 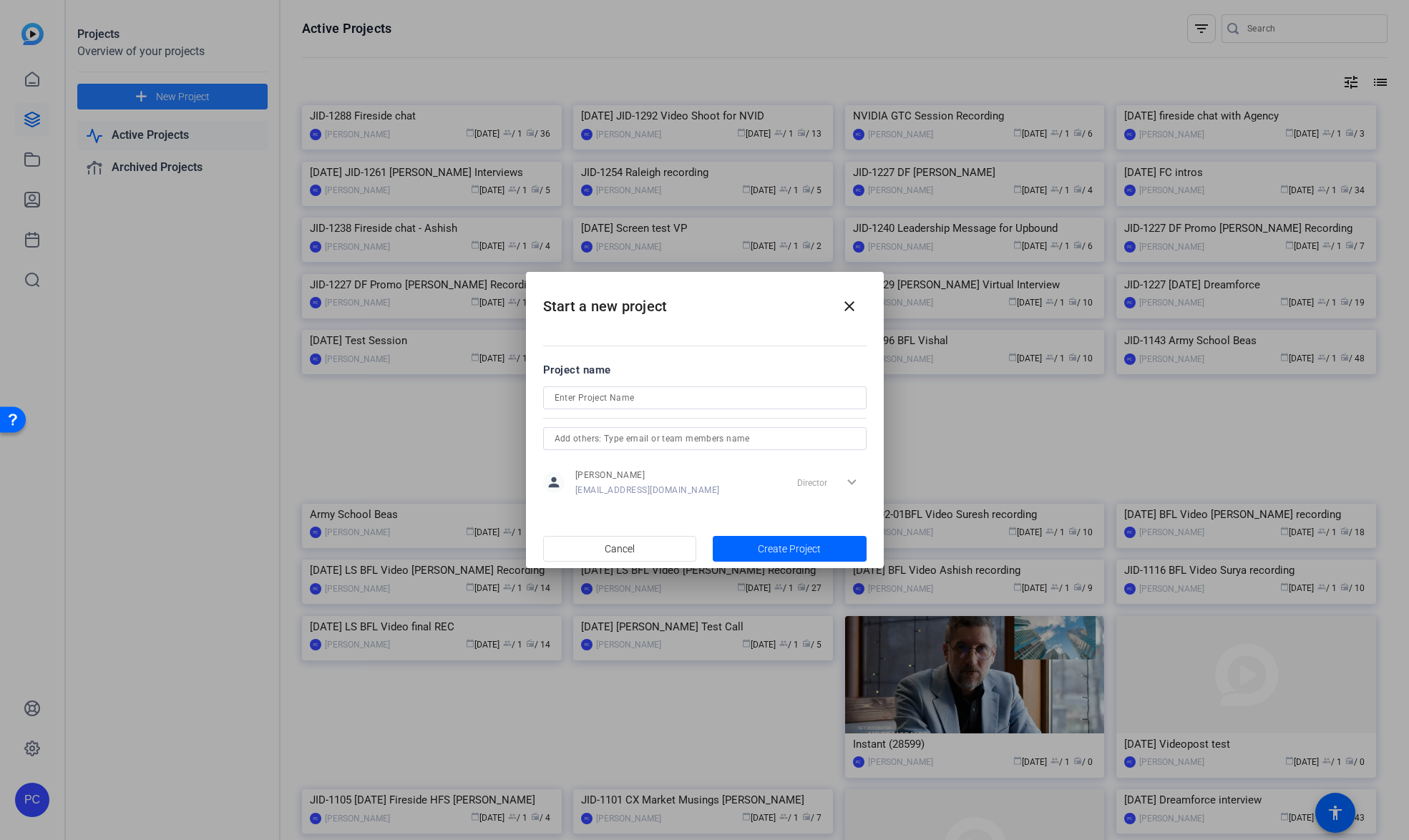 I want to click on input: Add others: Type email or team members name, so click(x=705, y=439).